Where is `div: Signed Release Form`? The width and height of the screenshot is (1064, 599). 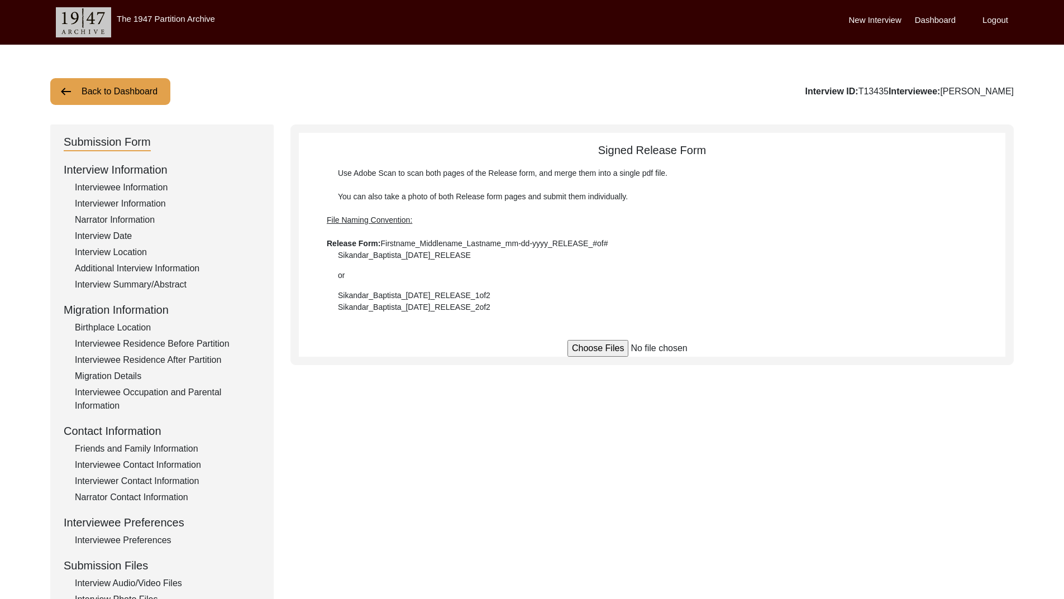 div: Signed Release Form is located at coordinates (652, 227).